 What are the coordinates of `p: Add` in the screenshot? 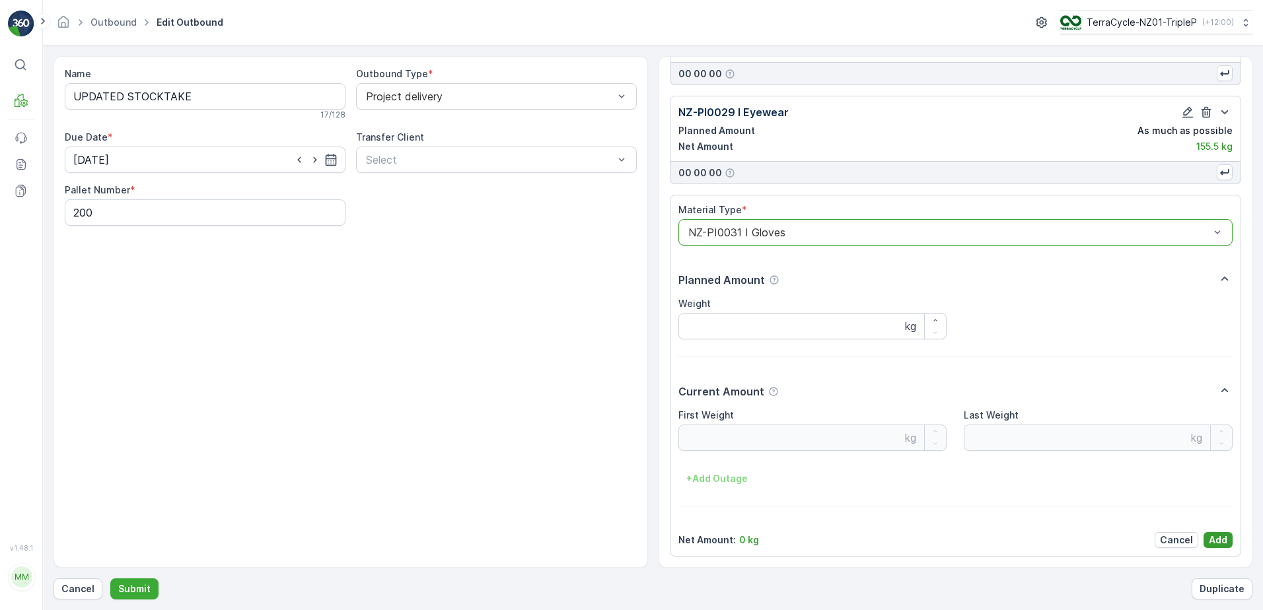 It's located at (1218, 540).